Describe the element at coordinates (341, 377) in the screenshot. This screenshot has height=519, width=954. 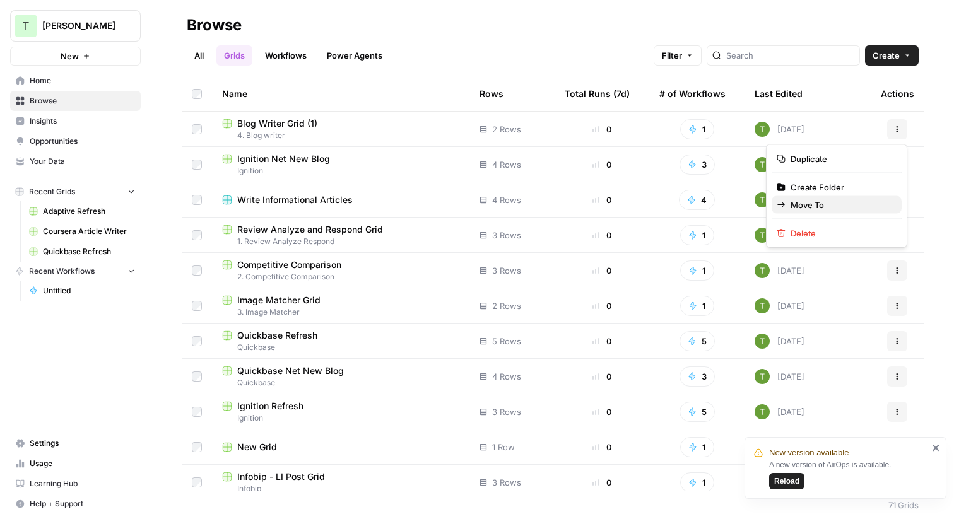
I see `a: Quickbase Net New BlogQuickbase` at that location.